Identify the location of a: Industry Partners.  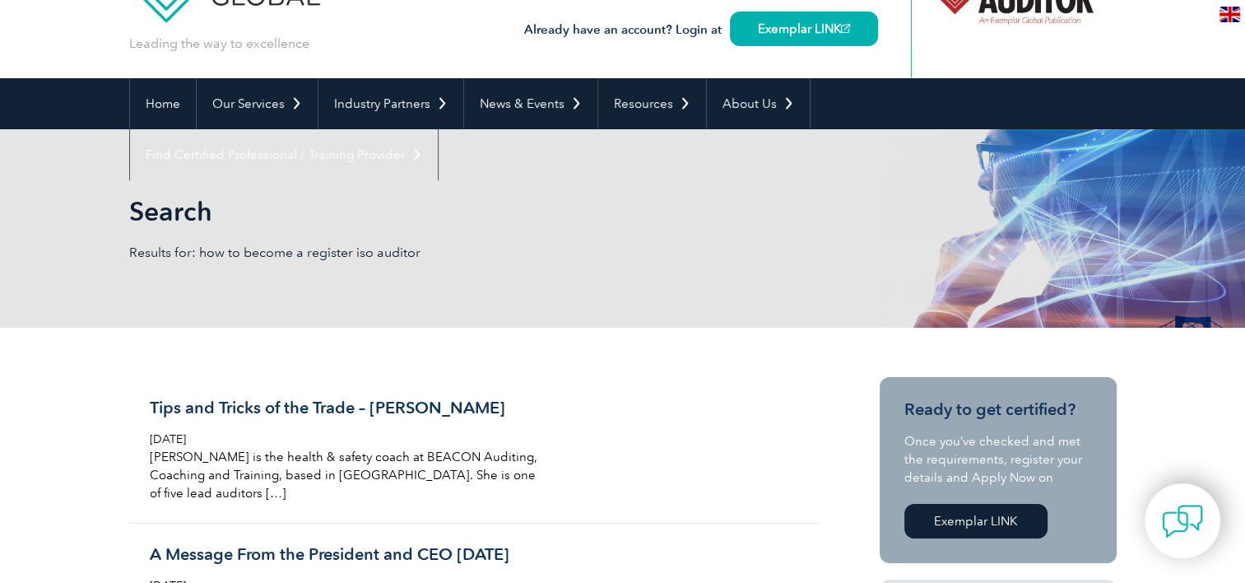
(391, 104).